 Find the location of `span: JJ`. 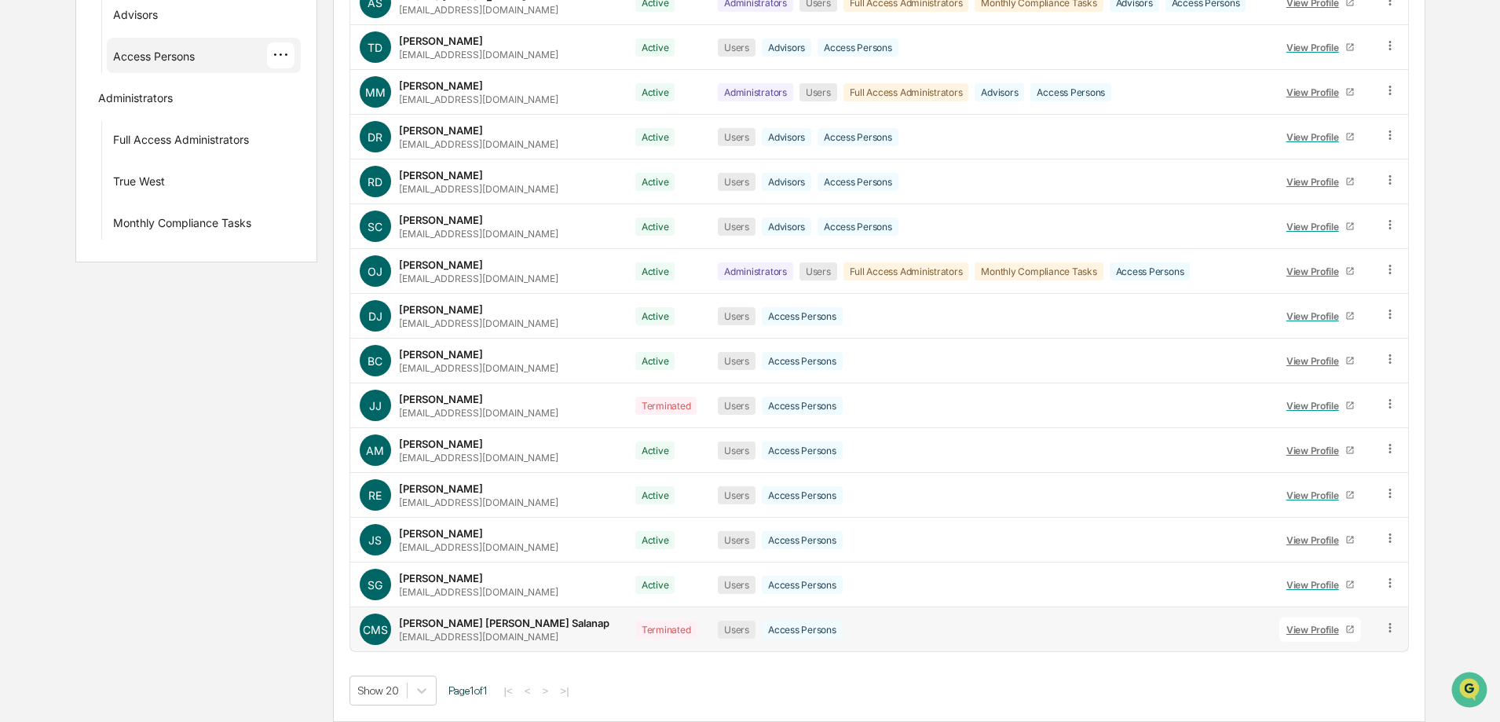

span: JJ is located at coordinates (375, 405).